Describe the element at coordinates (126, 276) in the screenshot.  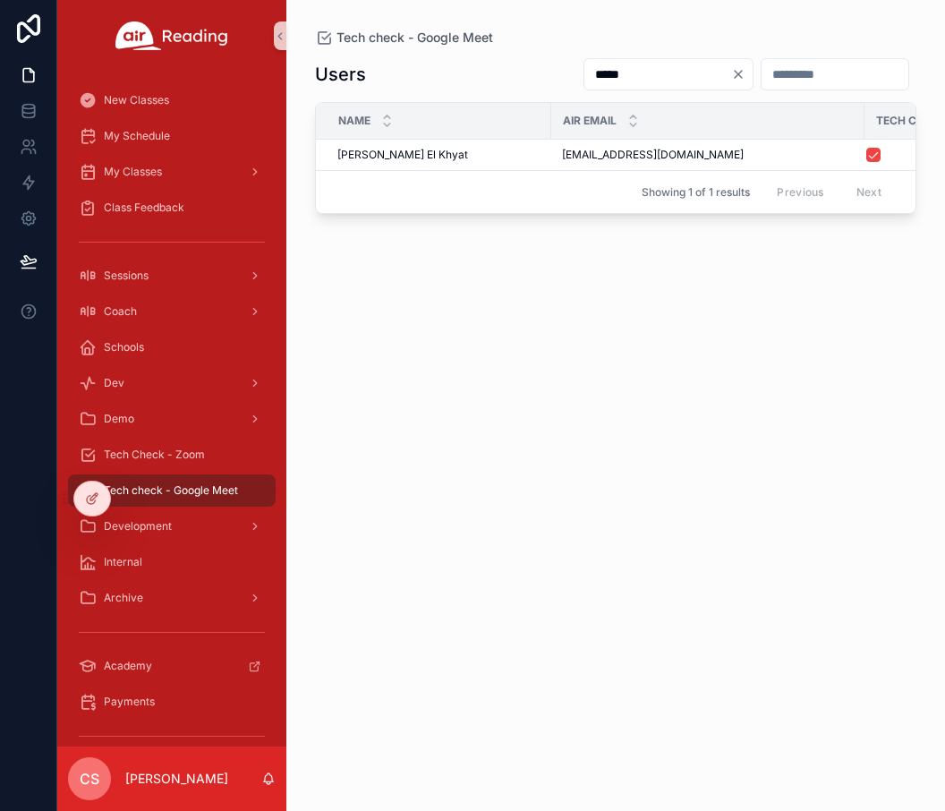
I see `span: Sessions` at that location.